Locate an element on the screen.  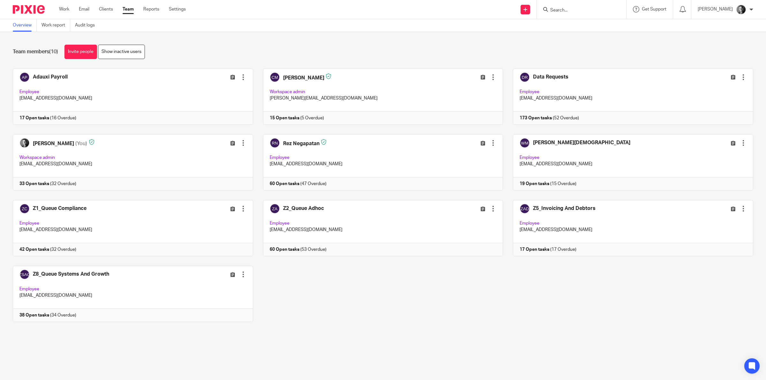
img: Pixie is located at coordinates (29, 9).